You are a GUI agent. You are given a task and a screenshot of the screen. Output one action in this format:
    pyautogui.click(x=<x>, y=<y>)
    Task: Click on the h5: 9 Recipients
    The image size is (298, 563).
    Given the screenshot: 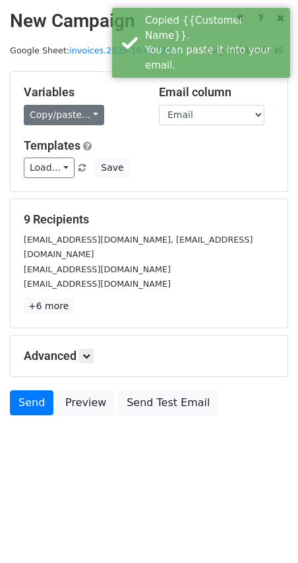 What is the action you would take?
    pyautogui.click(x=149, y=219)
    